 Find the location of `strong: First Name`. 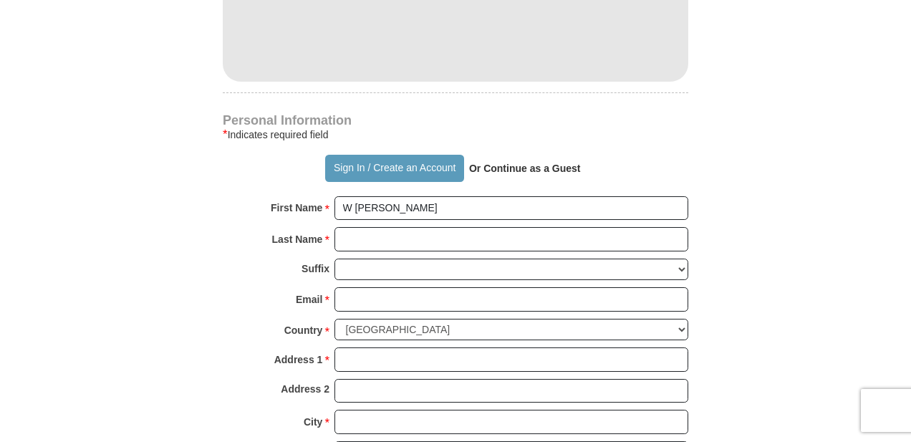

strong: First Name is located at coordinates (297, 208).